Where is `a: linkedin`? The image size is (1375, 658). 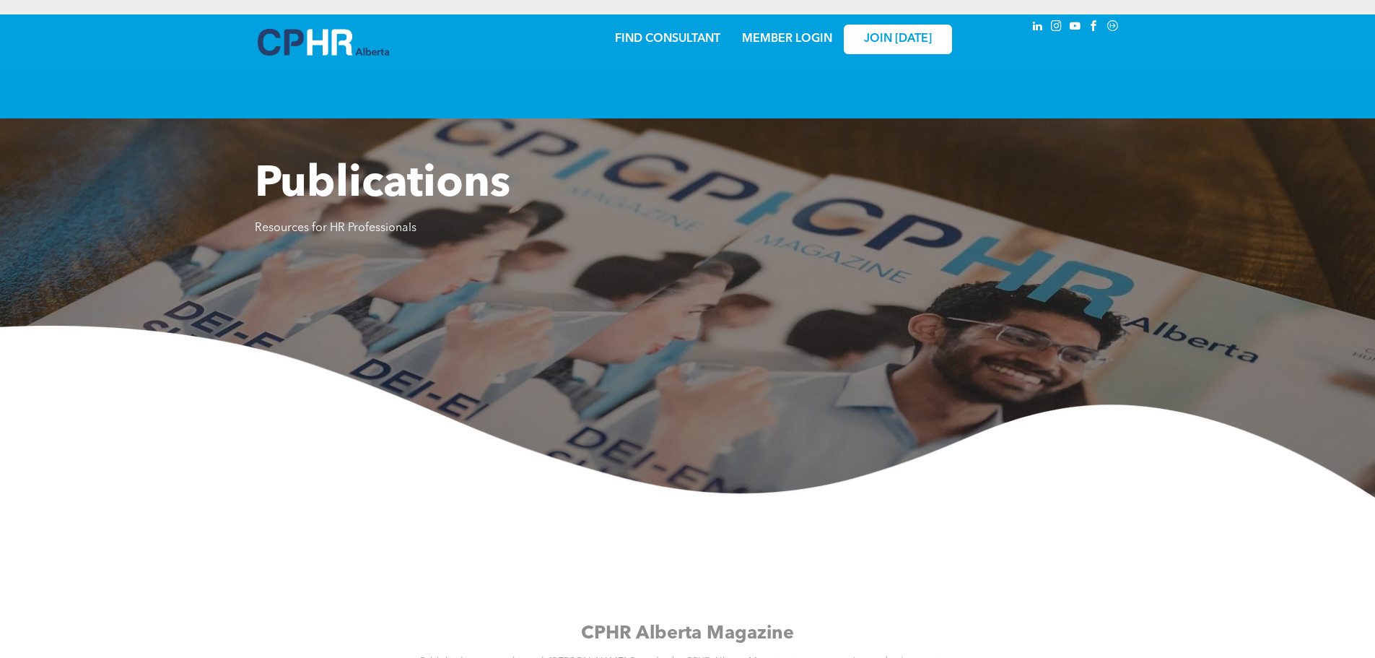 a: linkedin is located at coordinates (1038, 27).